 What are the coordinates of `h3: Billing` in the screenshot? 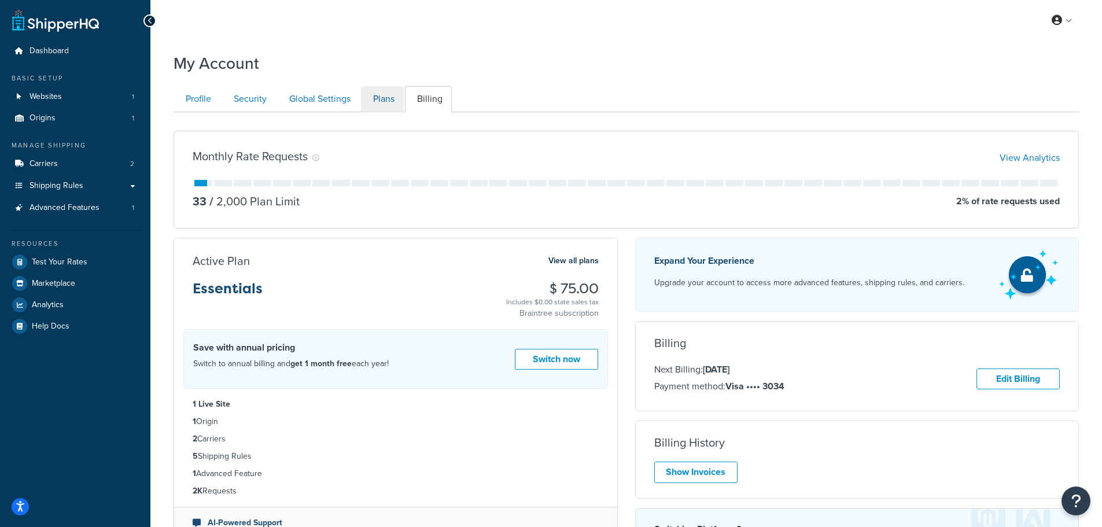 It's located at (670, 343).